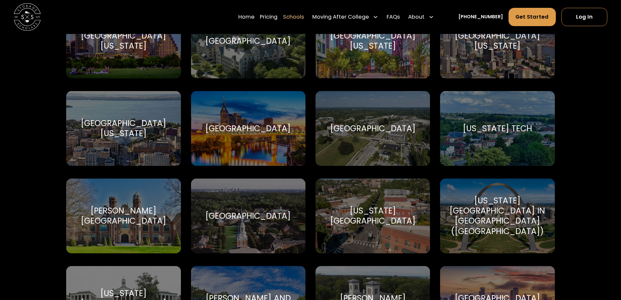 The width and height of the screenshot is (621, 300). What do you see at coordinates (393, 17) in the screenshot?
I see `a: FAQs` at bounding box center [393, 17].